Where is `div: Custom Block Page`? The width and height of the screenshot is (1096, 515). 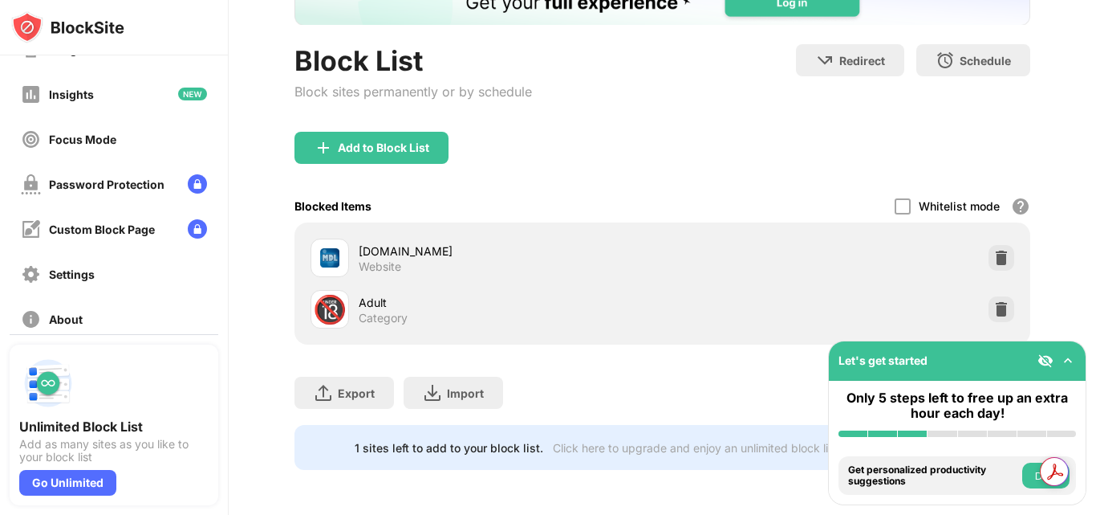 div: Custom Block Page is located at coordinates (102, 229).